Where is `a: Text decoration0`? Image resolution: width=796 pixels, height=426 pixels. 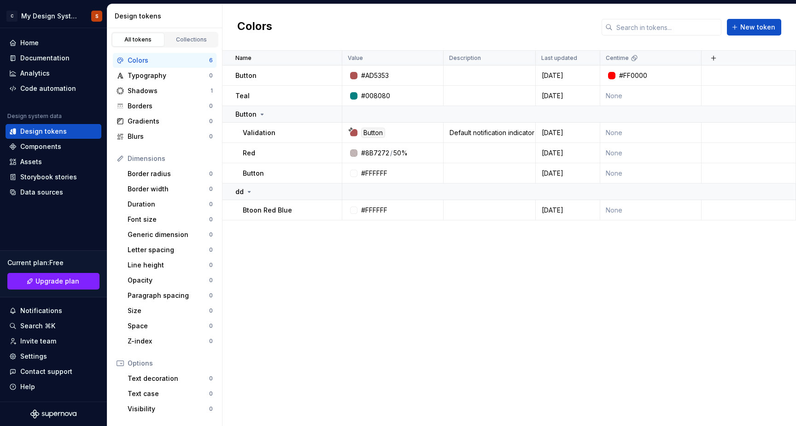 a: Text decoration0 is located at coordinates (170, 378).